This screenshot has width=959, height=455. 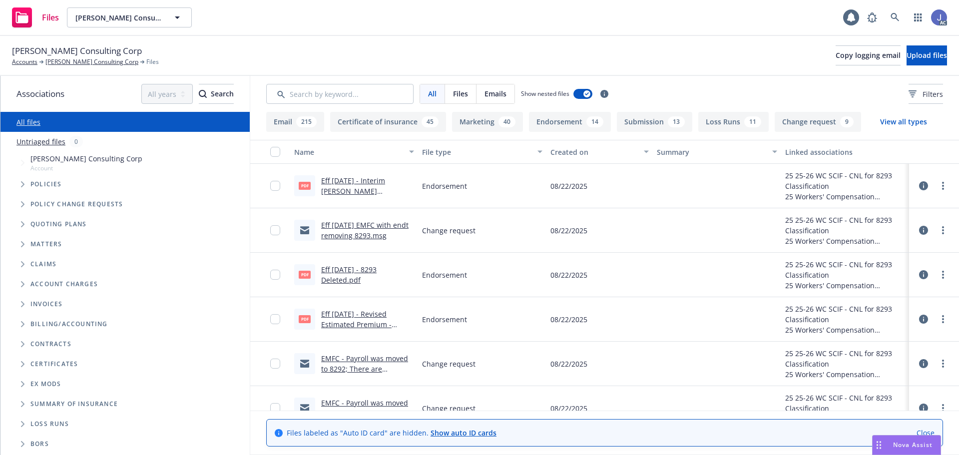 What do you see at coordinates (349, 152) in the screenshot?
I see `div: Name` at bounding box center [349, 152].